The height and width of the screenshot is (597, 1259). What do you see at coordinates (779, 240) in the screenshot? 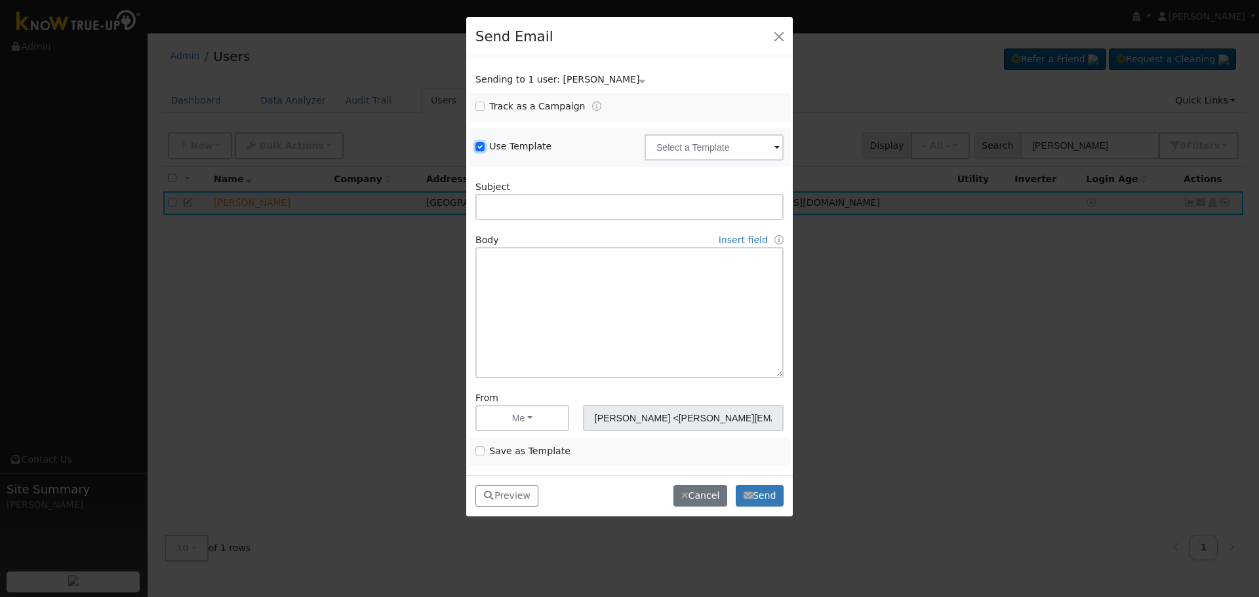
I see `a: Fields` at bounding box center [779, 240].